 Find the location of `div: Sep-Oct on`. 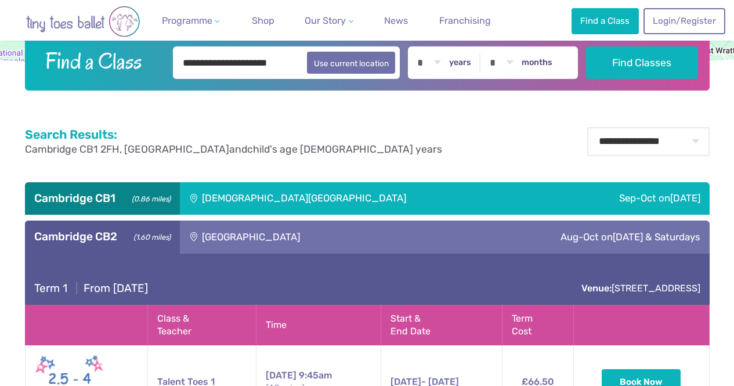

div: Sep-Oct on is located at coordinates (630, 198).